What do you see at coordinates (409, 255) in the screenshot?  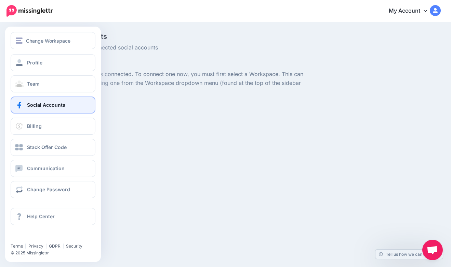 I see `a: Tell us how we can improve` at bounding box center [409, 255].